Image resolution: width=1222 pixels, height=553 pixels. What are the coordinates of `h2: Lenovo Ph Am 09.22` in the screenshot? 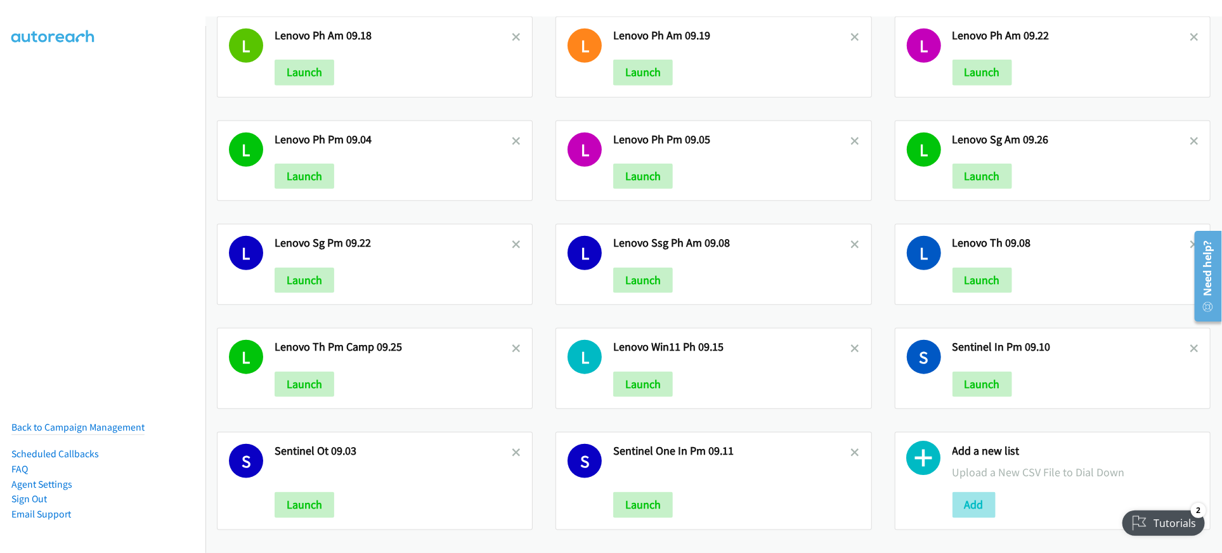 It's located at (1071, 36).